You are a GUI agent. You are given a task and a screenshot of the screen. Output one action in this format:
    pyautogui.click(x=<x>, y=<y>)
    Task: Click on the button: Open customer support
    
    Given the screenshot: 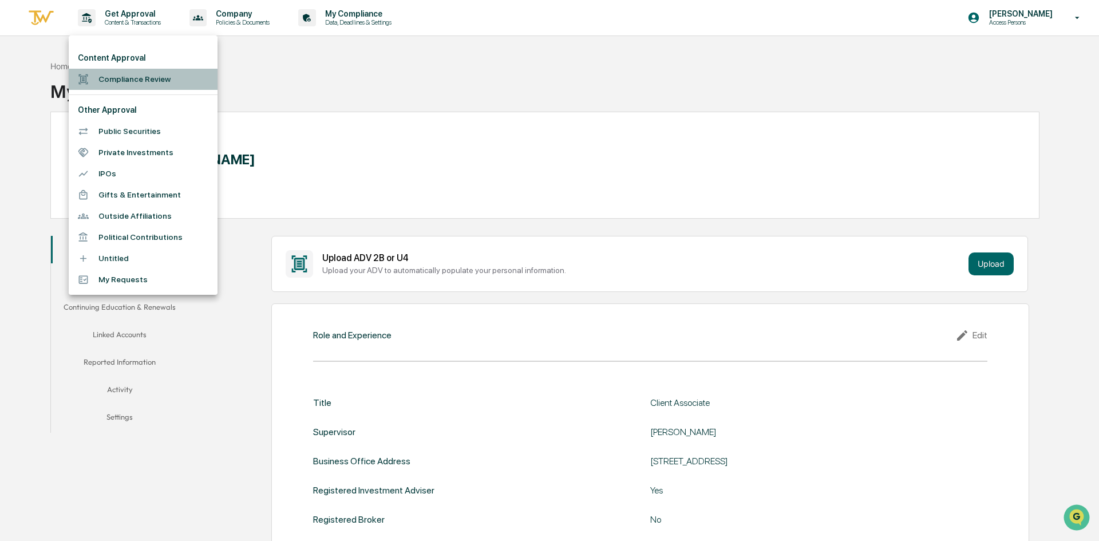 What is the action you would take?
    pyautogui.click(x=14, y=14)
    